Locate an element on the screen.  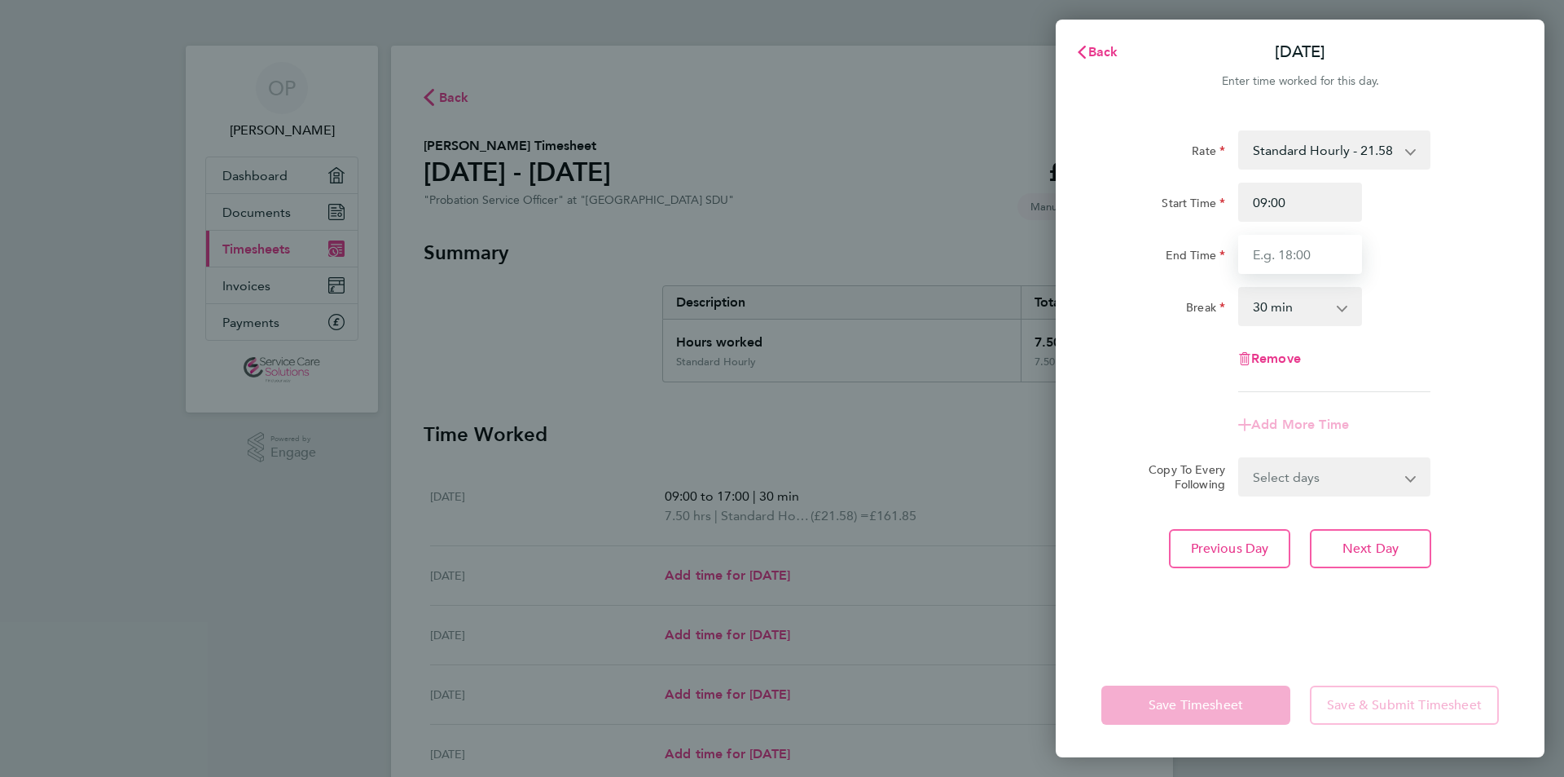
span: Remove is located at coordinates (1276, 358).